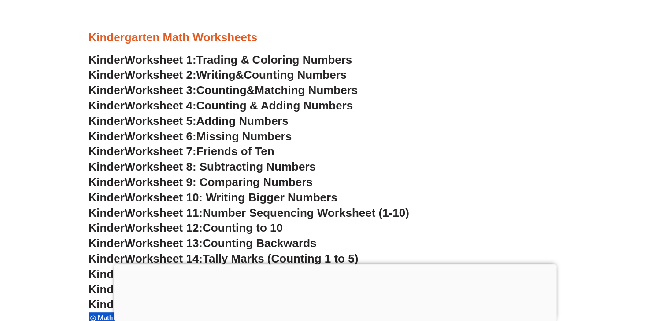  Describe the element at coordinates (335, 38) in the screenshot. I see `h3: Kindergarten Math Worksheets` at that location.